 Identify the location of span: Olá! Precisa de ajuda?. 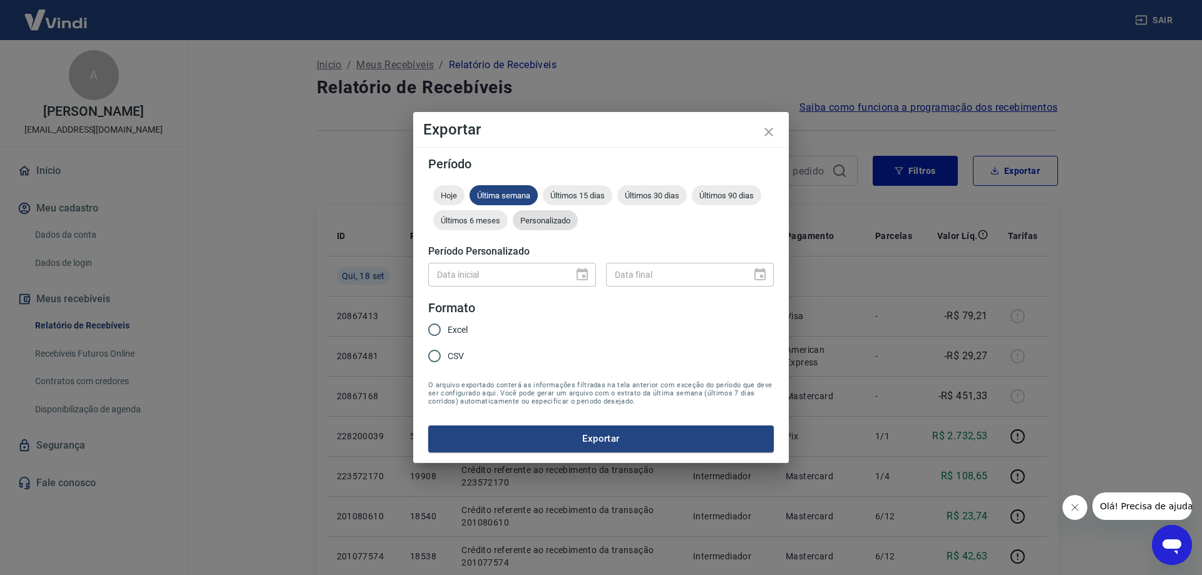
(56, 14).